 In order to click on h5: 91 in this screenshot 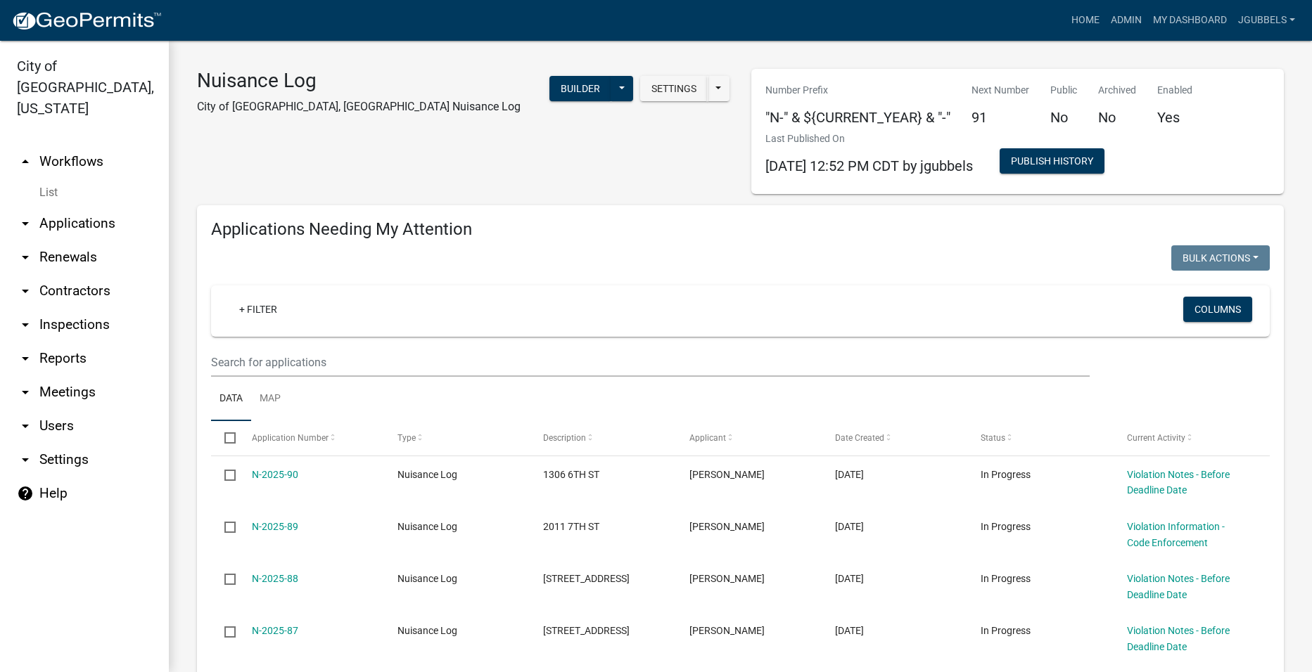, I will do `click(1000, 117)`.